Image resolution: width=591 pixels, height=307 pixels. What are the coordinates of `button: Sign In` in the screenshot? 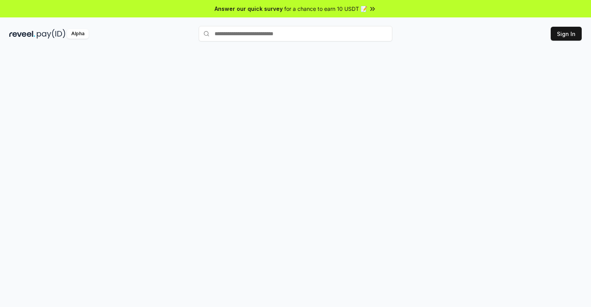 It's located at (566, 34).